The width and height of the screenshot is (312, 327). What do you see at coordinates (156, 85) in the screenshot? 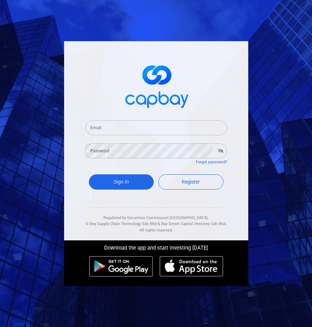
I see `img: logo` at bounding box center [156, 85].